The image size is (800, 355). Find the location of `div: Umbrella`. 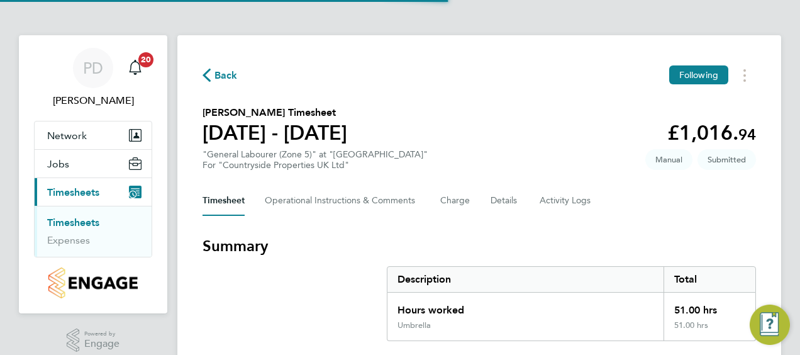

div: Umbrella is located at coordinates (414, 325).